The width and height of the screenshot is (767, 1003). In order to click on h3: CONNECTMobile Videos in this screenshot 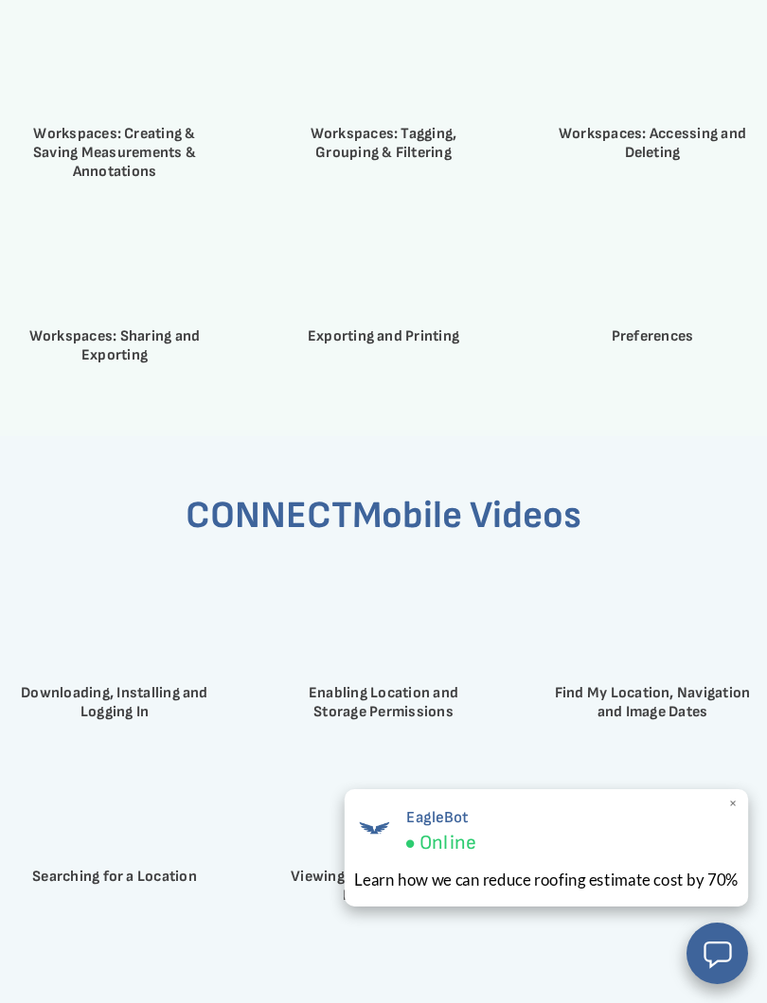, I will do `click(383, 516)`.